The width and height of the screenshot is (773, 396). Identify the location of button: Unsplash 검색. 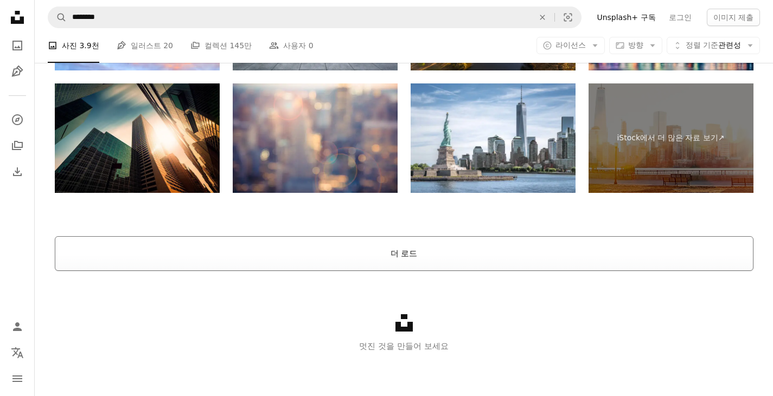
(57, 17).